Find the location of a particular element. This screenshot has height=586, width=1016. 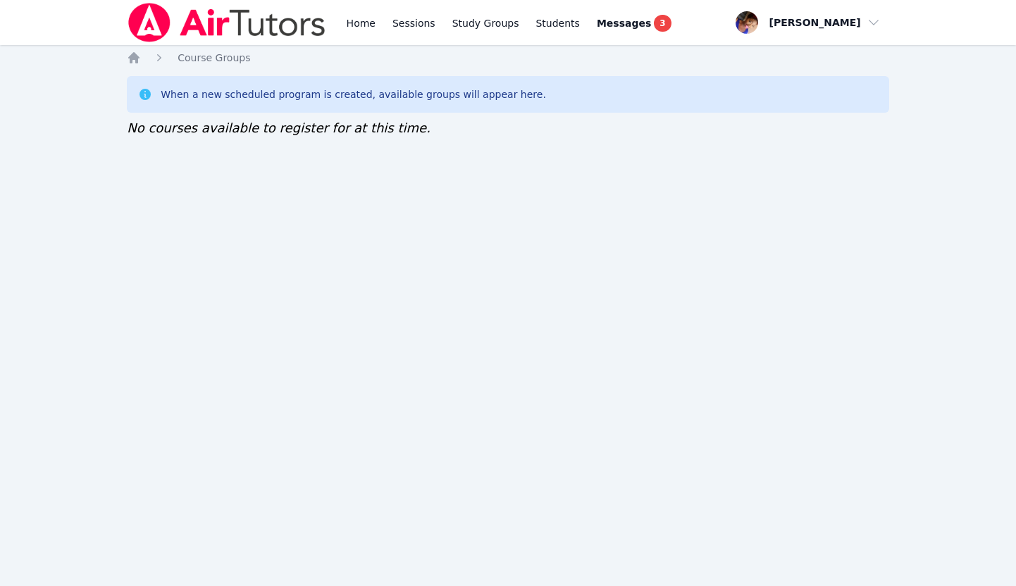

span: 3 is located at coordinates (663, 23).